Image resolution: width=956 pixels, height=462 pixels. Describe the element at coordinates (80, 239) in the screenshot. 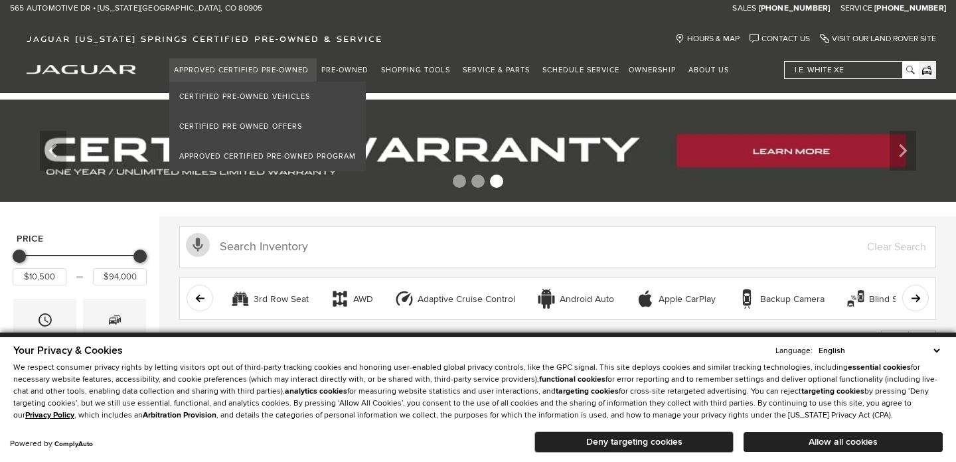

I see `h5: Price` at that location.